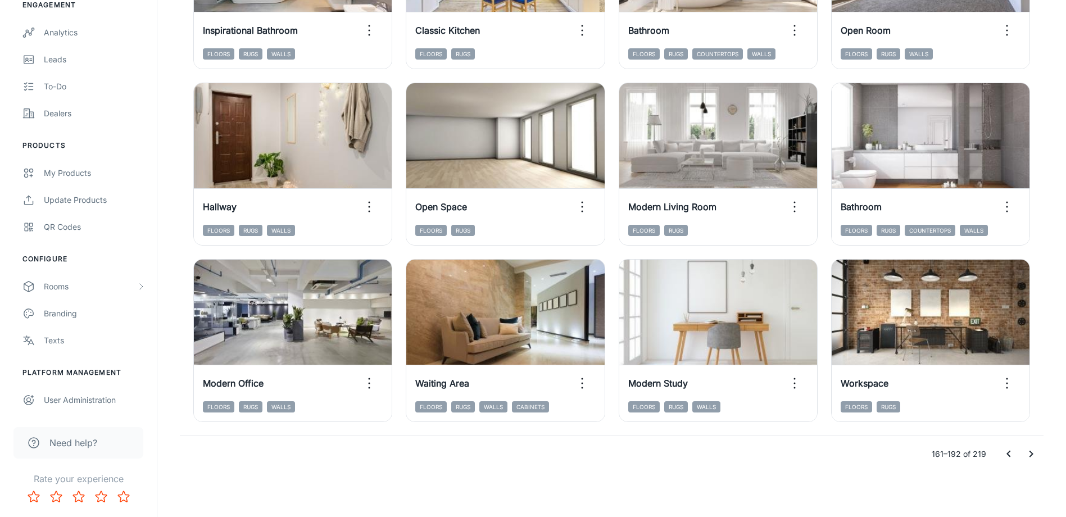  What do you see at coordinates (94, 400) in the screenshot?
I see `div: User Administration` at bounding box center [94, 400].